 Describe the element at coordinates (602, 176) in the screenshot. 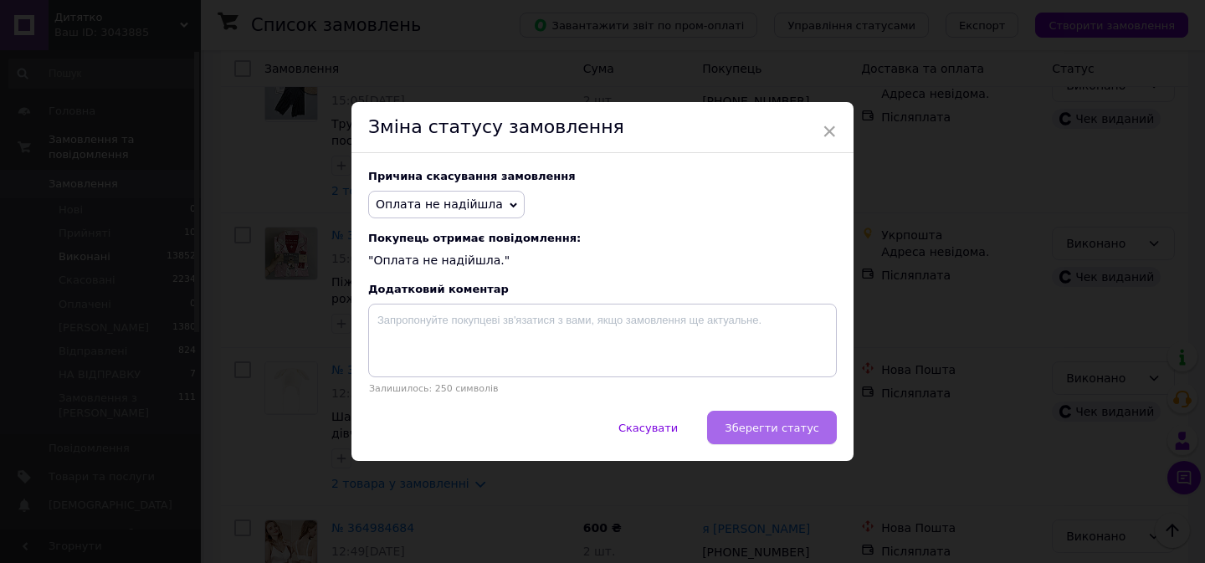

I see `div: Причина скасування замовлення` at that location.